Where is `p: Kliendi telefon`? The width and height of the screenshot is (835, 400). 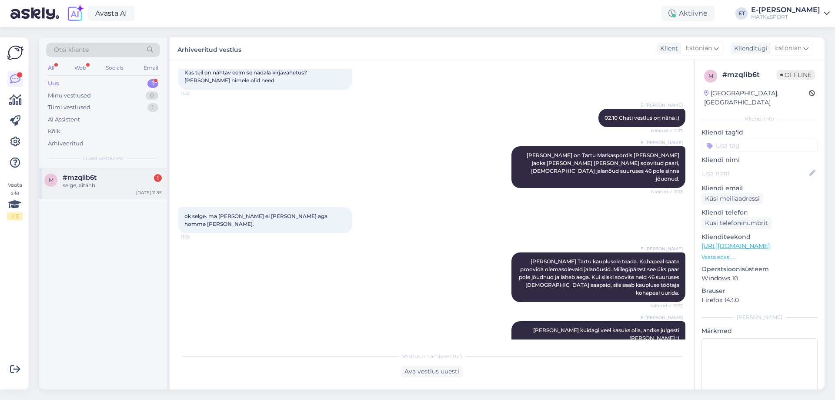
p: Kliendi telefon is located at coordinates (759, 212).